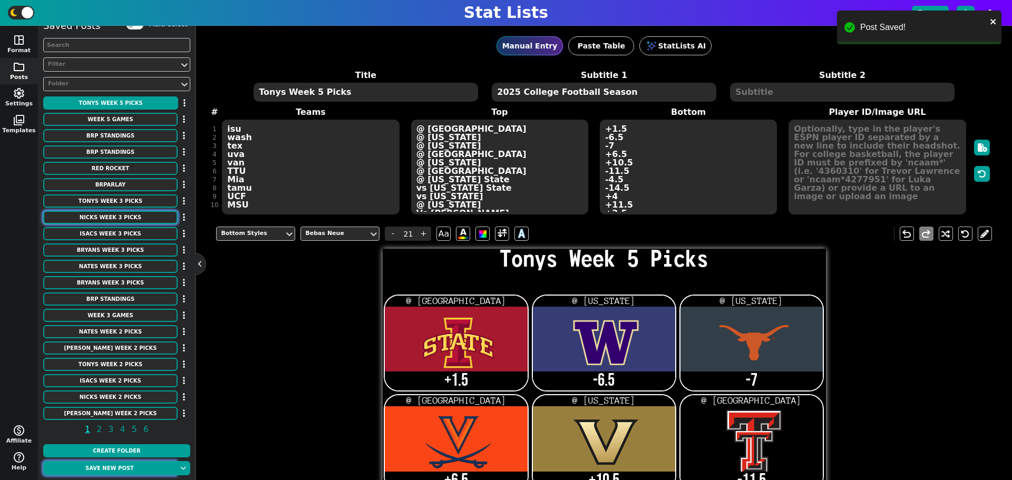  I want to click on span: 3, so click(111, 429).